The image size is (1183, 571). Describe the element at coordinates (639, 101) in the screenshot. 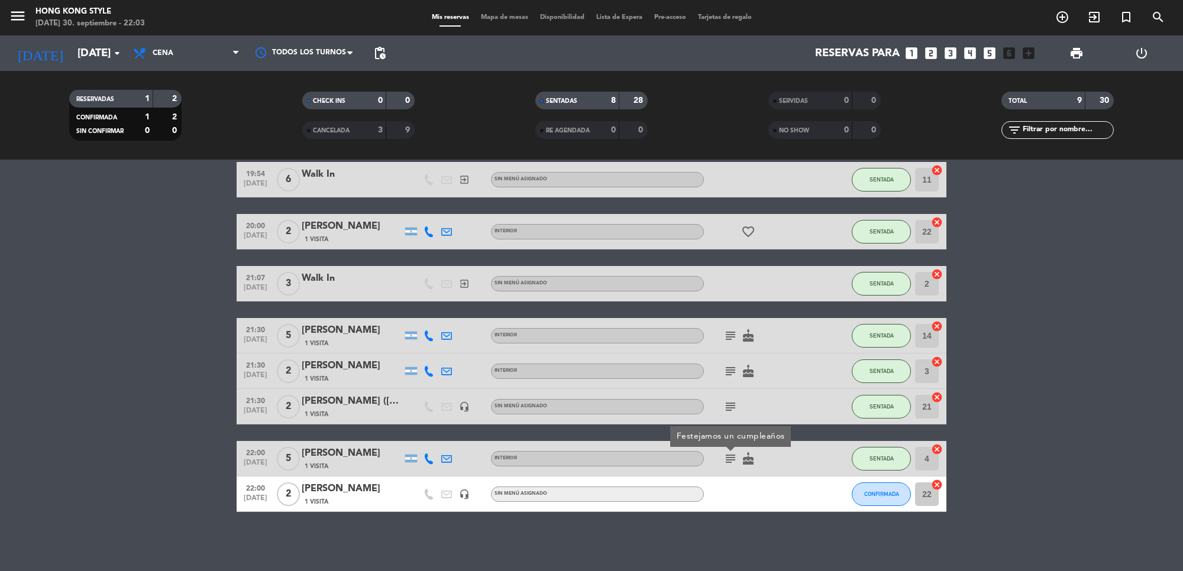

I see `strong: 28` at that location.